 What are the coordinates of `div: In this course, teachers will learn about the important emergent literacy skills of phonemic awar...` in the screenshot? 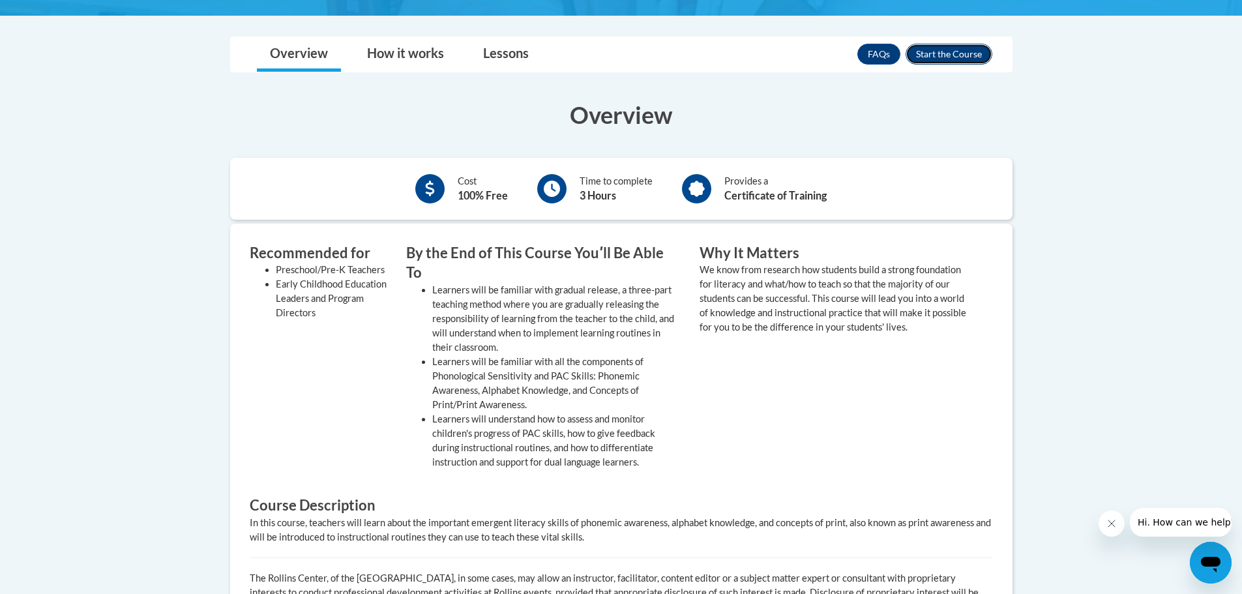 It's located at (621, 530).